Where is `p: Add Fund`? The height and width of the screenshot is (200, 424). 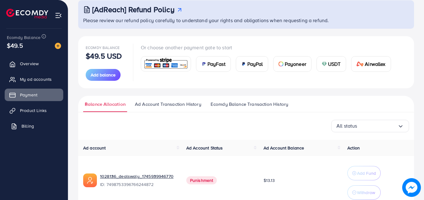 p: Add Fund is located at coordinates (367, 173).